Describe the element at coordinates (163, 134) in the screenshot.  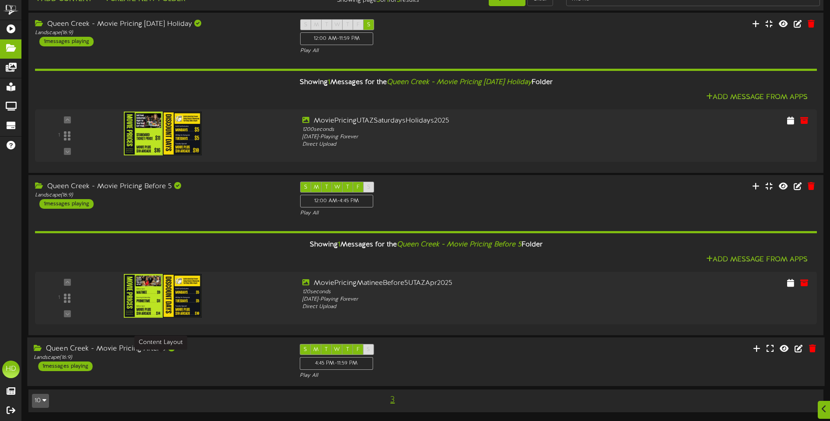
I see `img: 9d355bda-244b-4534-8922-0c8385c7a918.jpg` at that location.